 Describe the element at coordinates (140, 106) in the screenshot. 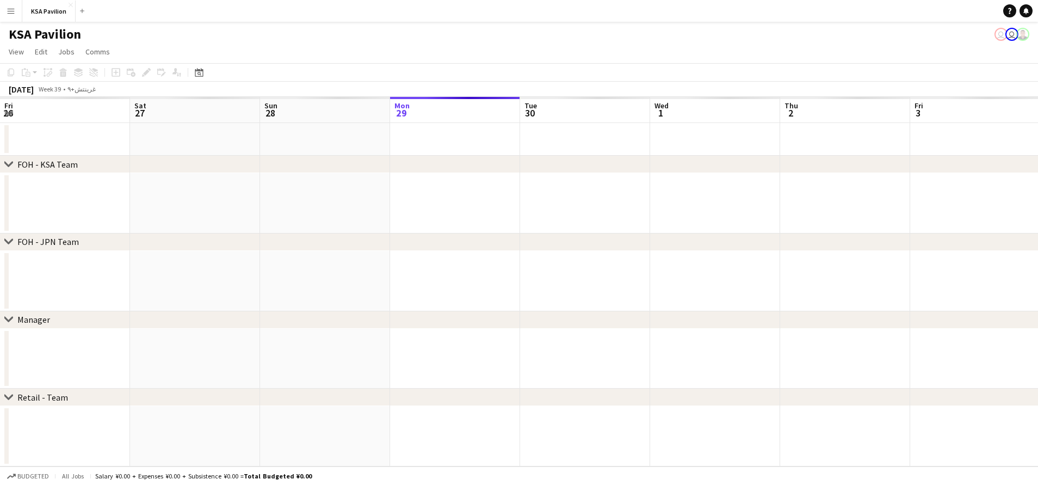

I see `span: Sat` at that location.